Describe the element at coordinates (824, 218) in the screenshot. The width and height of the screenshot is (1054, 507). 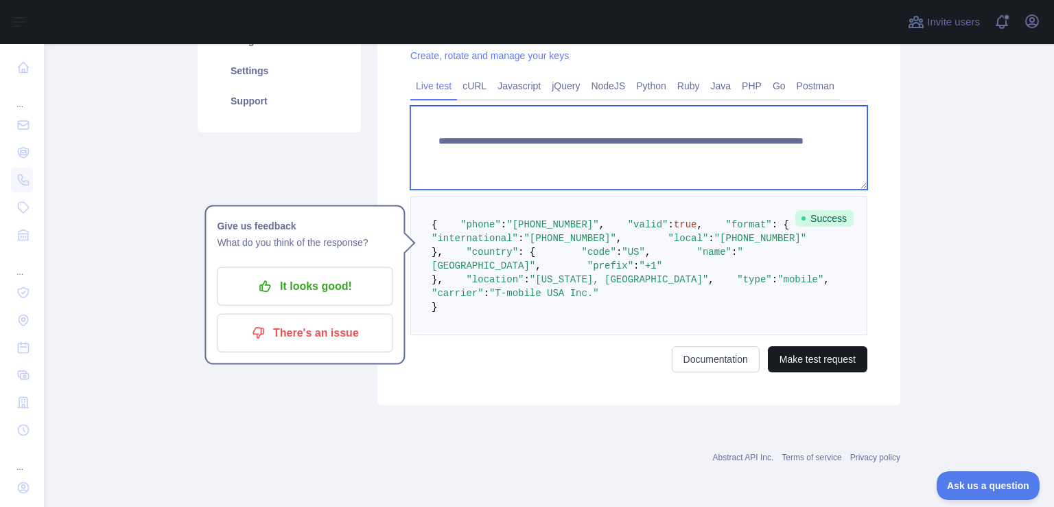
I see `span: Success` at that location.